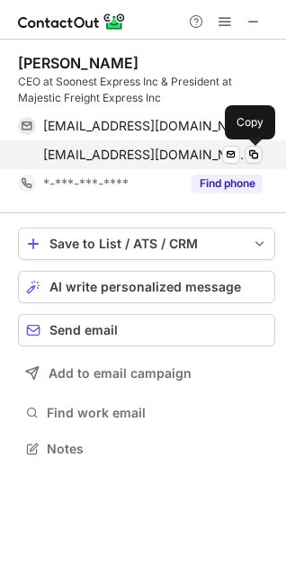 Image resolution: width=286 pixels, height=574 pixels. I want to click on button: AI write personalized message, so click(147, 287).